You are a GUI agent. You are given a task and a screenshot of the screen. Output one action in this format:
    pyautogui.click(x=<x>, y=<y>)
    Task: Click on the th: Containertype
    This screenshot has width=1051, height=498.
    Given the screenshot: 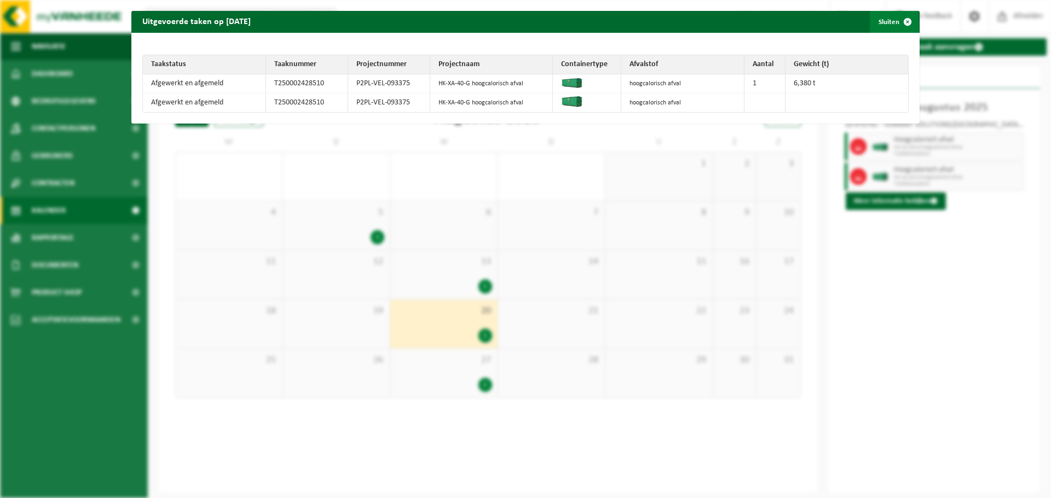 What is the action you would take?
    pyautogui.click(x=587, y=65)
    